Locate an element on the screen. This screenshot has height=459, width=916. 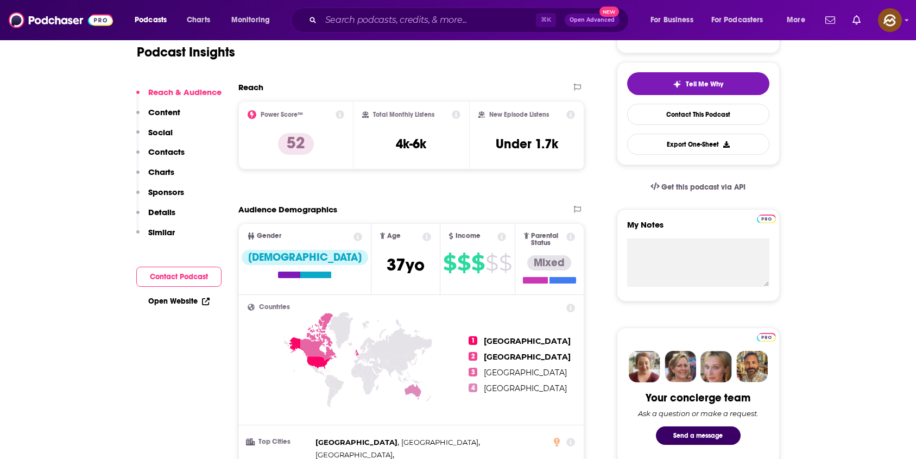
span: Gender is located at coordinates (269, 236).